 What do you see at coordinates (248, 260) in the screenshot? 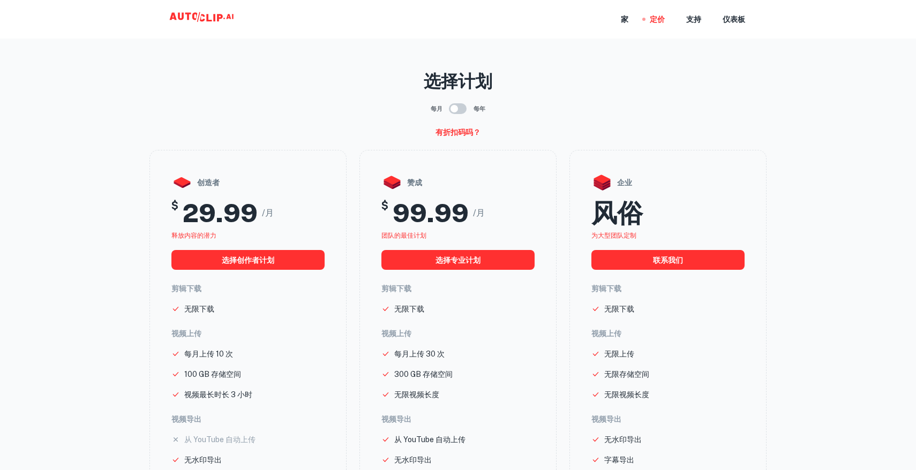
I see `font: 选择创作者计划` at bounding box center [248, 260].